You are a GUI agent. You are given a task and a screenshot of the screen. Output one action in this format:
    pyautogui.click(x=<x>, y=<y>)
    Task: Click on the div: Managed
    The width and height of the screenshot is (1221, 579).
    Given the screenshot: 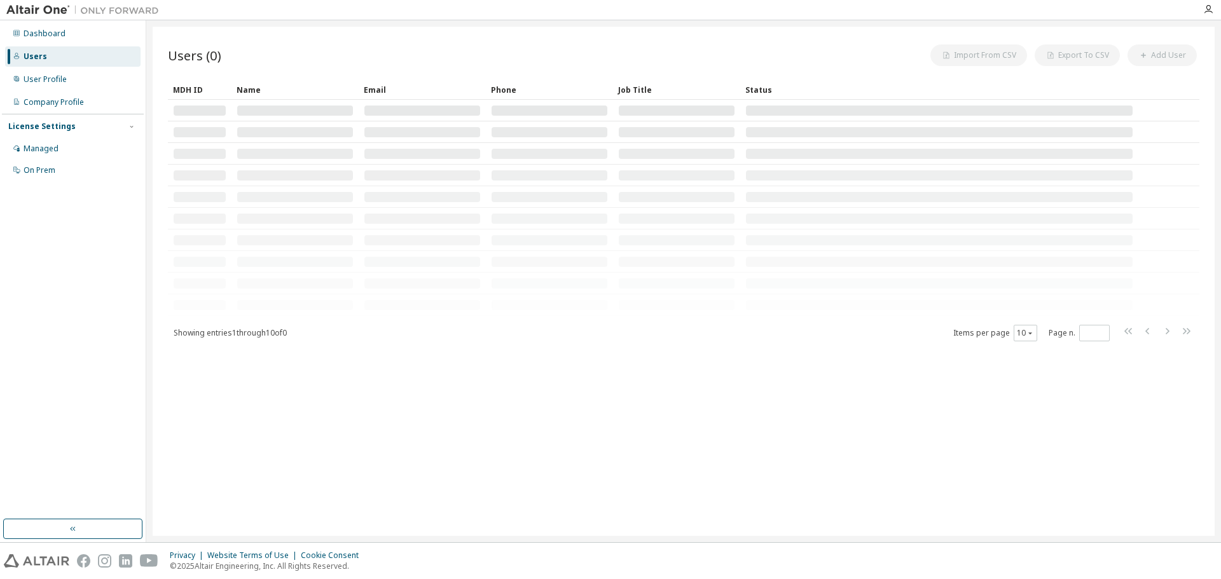 What is the action you would take?
    pyautogui.click(x=41, y=149)
    